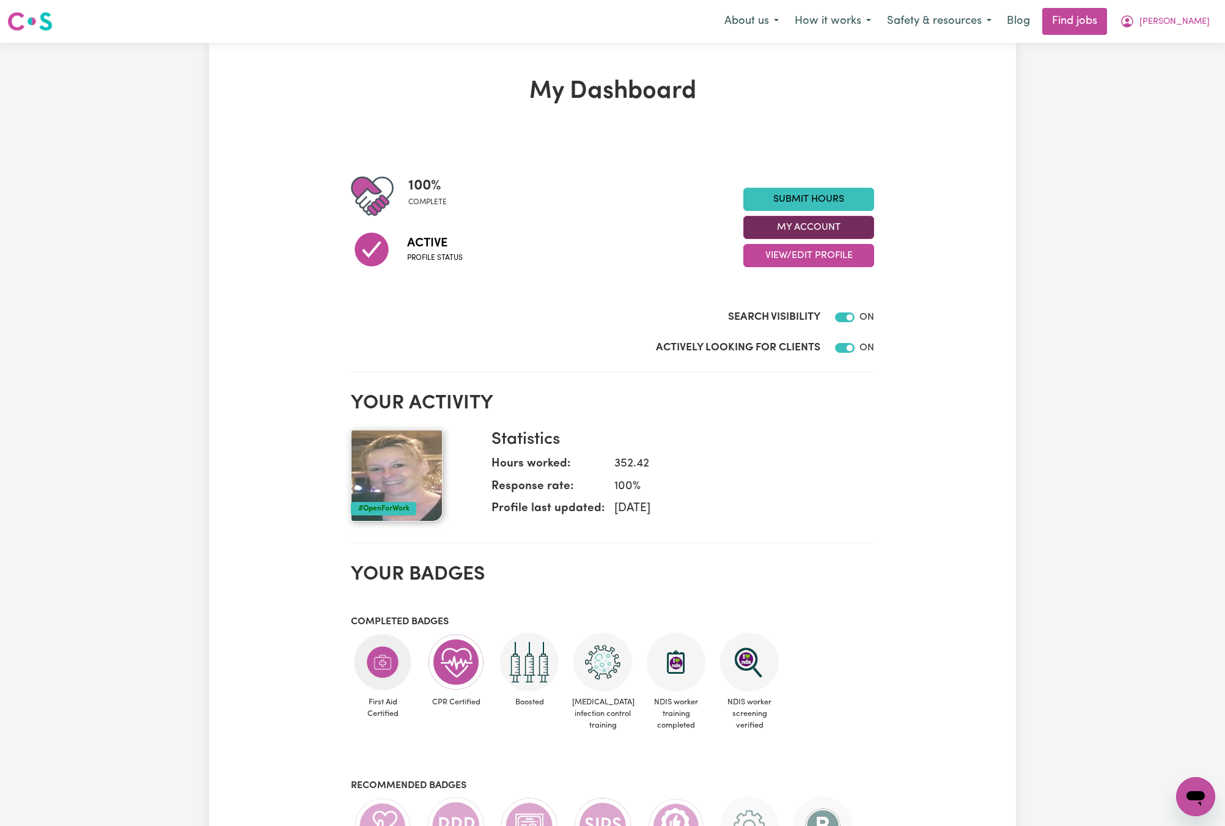  What do you see at coordinates (427, 202) in the screenshot?
I see `span: complete` at bounding box center [427, 202].